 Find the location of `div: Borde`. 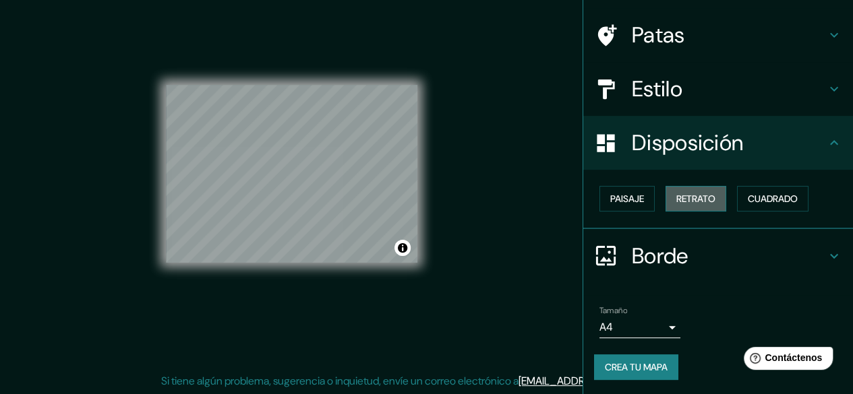

div: Borde is located at coordinates (718, 256).